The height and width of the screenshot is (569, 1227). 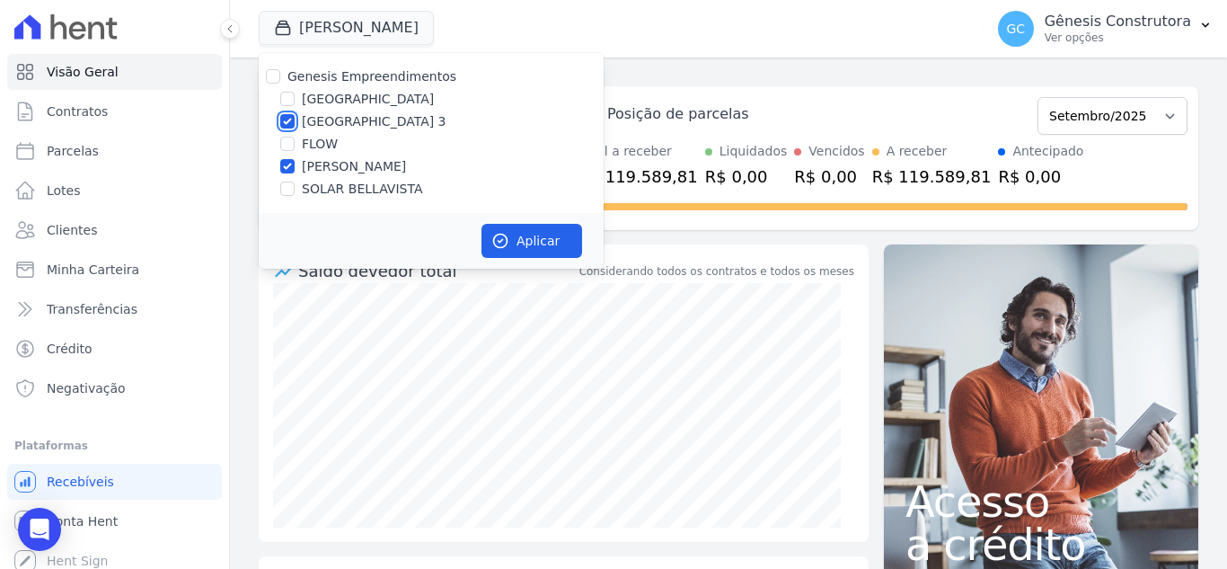 I want to click on div: Total a receber, so click(x=638, y=151).